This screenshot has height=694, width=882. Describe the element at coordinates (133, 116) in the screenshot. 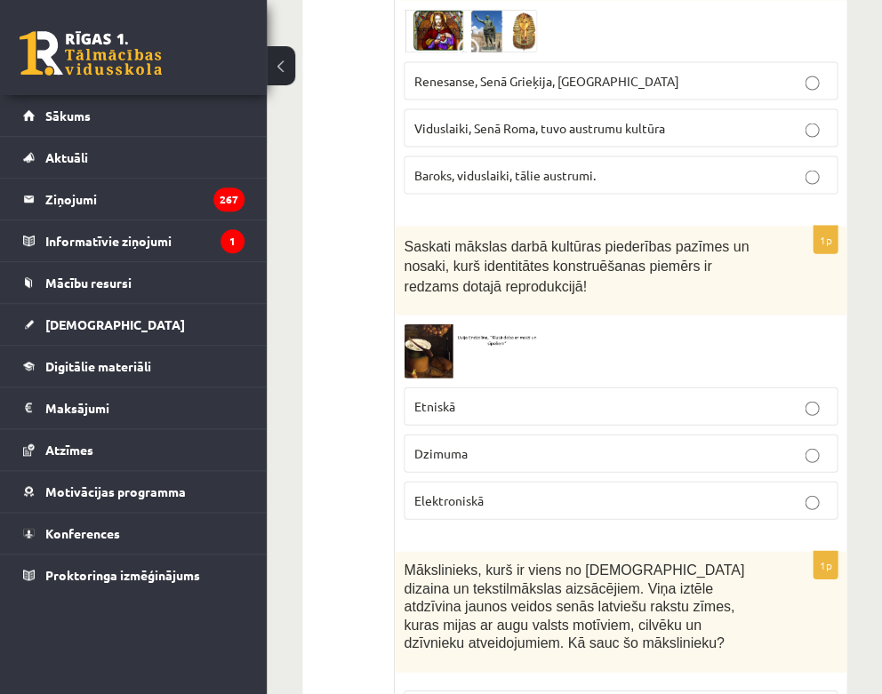

I see `a: Sākums` at that location.